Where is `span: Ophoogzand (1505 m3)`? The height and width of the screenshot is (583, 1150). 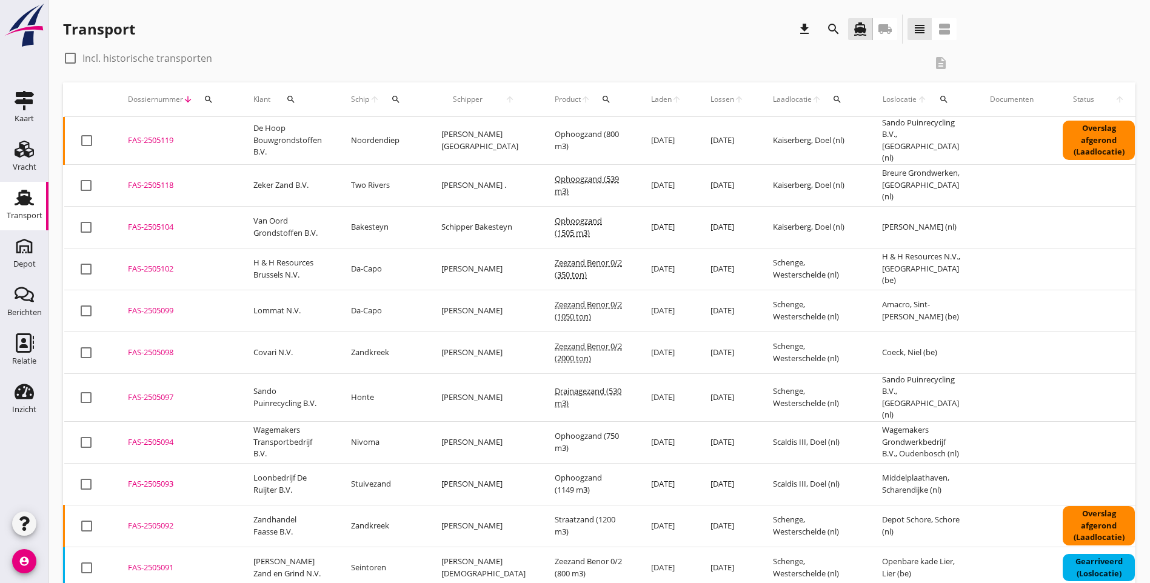 span: Ophoogzand (1505 m3) is located at coordinates (578, 227).